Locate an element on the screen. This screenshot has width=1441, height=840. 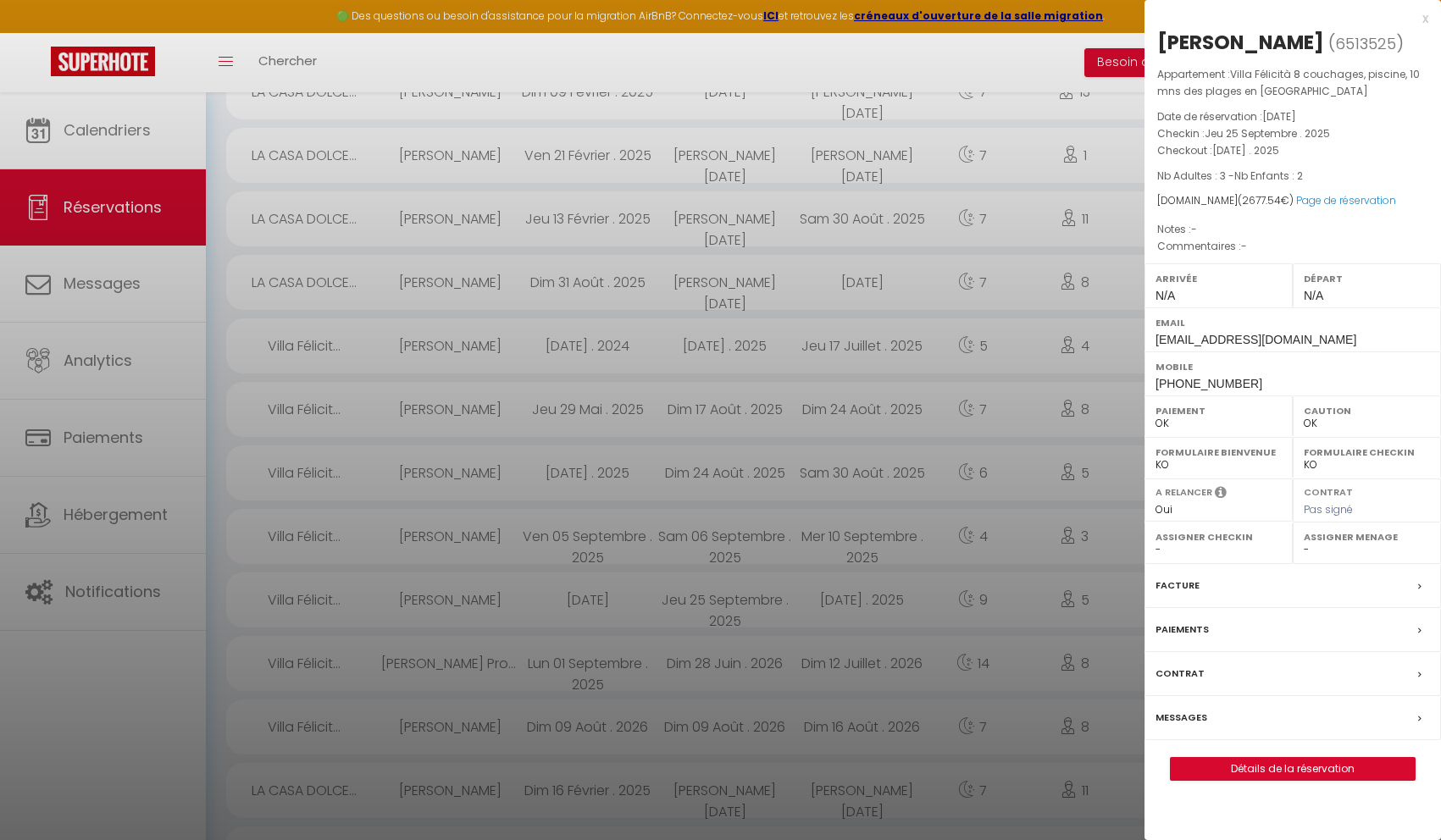
p: Notes : is located at coordinates (1293, 230).